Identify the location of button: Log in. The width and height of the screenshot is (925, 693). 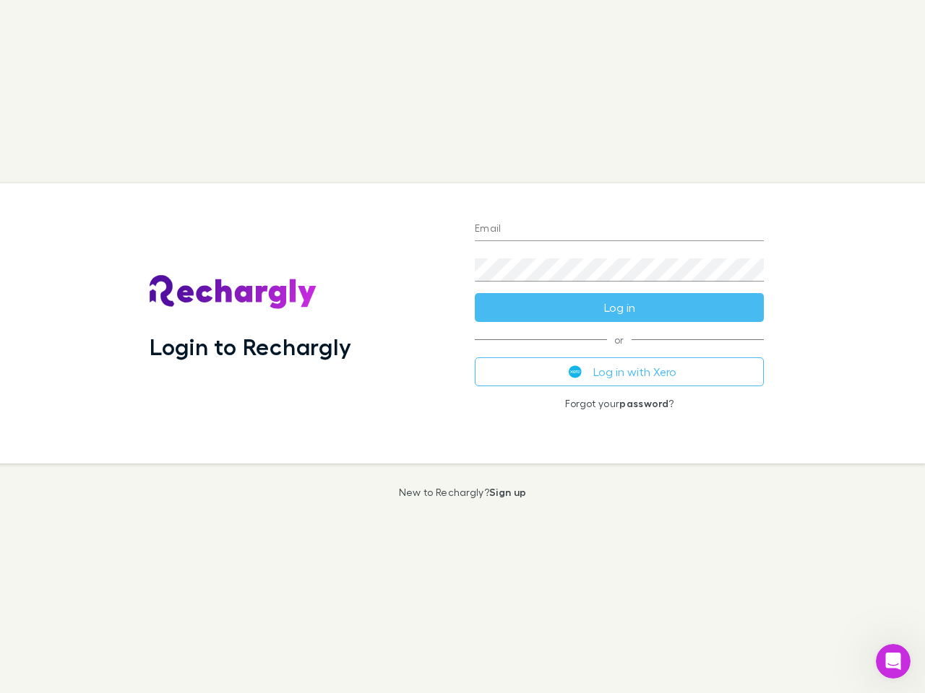
(619, 308).